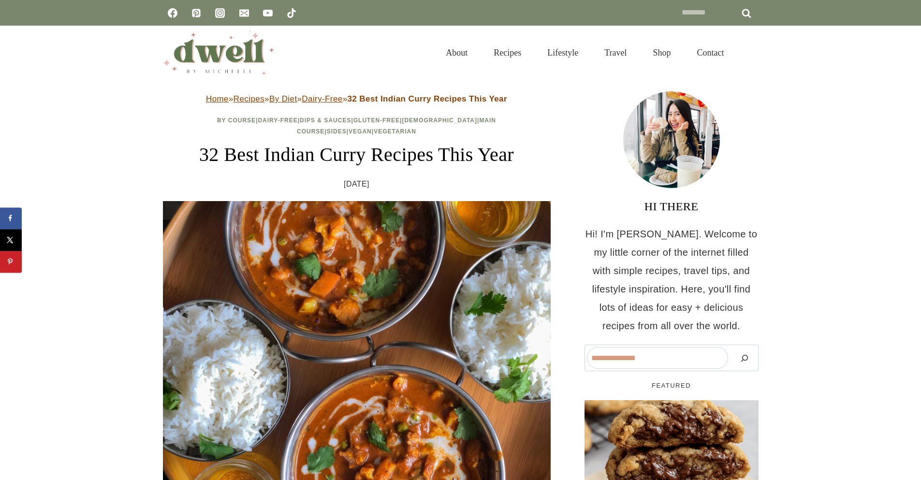 The image size is (921, 480). Describe the element at coordinates (244, 13) in the screenshot. I see `a: Email` at that location.